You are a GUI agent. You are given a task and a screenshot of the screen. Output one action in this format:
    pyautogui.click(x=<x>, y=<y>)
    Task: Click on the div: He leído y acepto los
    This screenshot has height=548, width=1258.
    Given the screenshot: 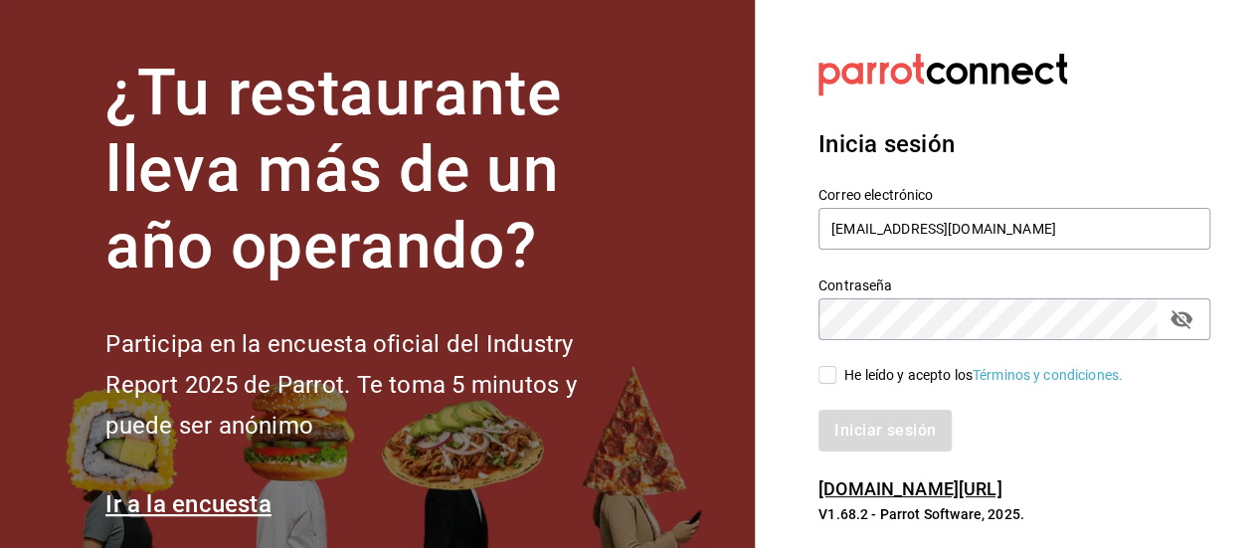 What is the action you would take?
    pyautogui.click(x=984, y=375)
    